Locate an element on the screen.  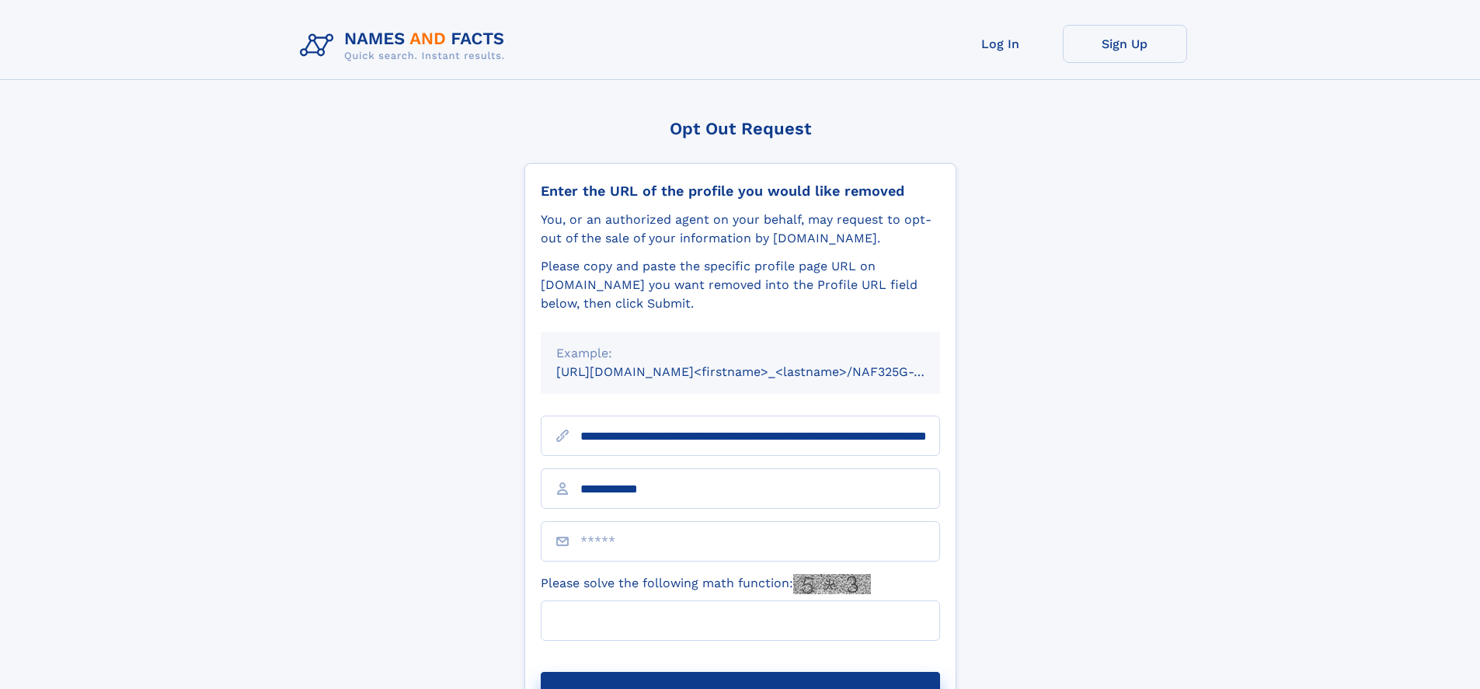
div: Opt Out Request is located at coordinates (740, 128).